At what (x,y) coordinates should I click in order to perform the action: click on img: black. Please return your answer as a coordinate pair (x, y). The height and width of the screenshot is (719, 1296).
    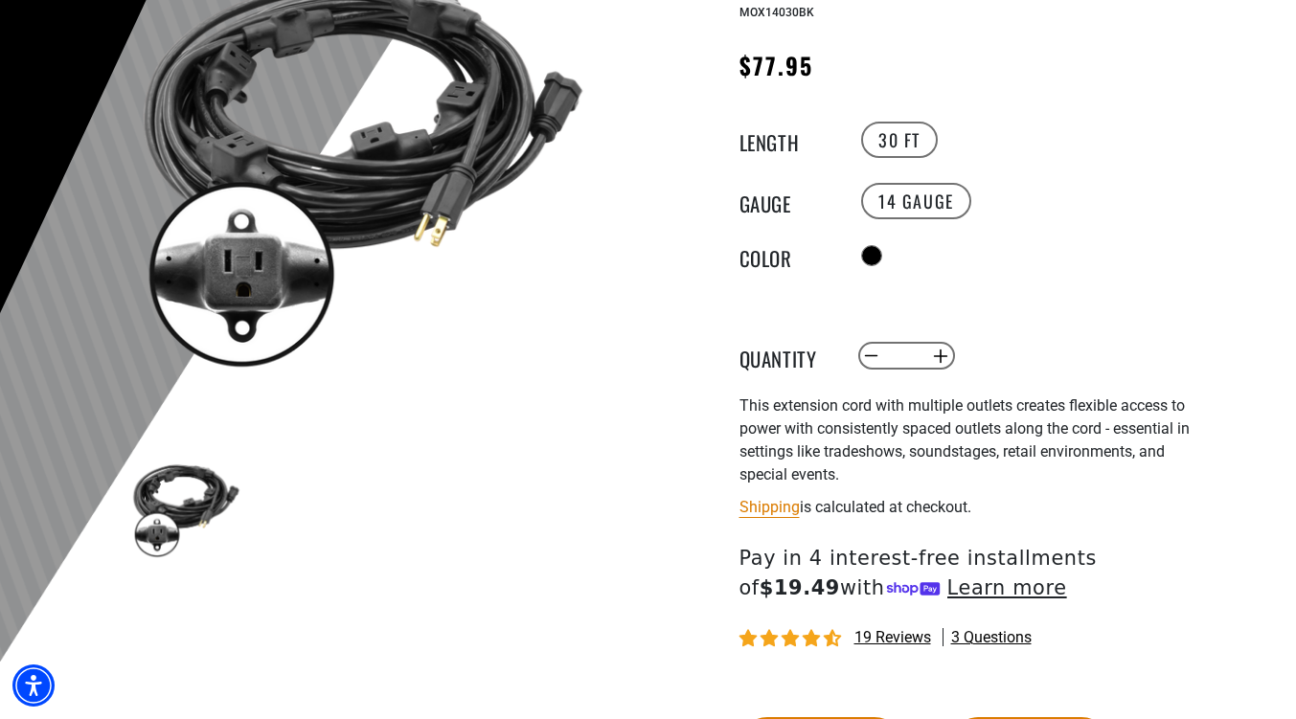
    Looking at the image, I should click on (186, 506).